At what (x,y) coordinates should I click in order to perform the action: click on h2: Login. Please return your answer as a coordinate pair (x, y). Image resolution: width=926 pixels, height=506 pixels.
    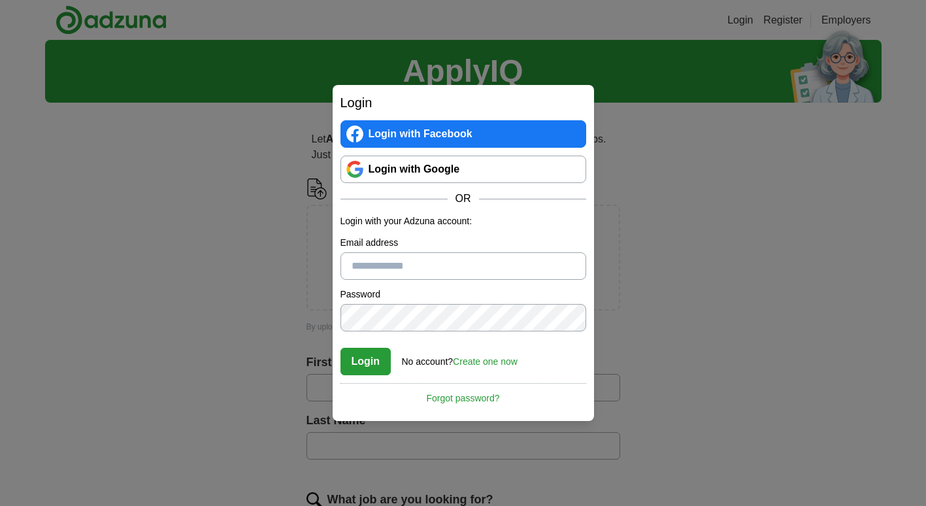
    Looking at the image, I should click on (463, 103).